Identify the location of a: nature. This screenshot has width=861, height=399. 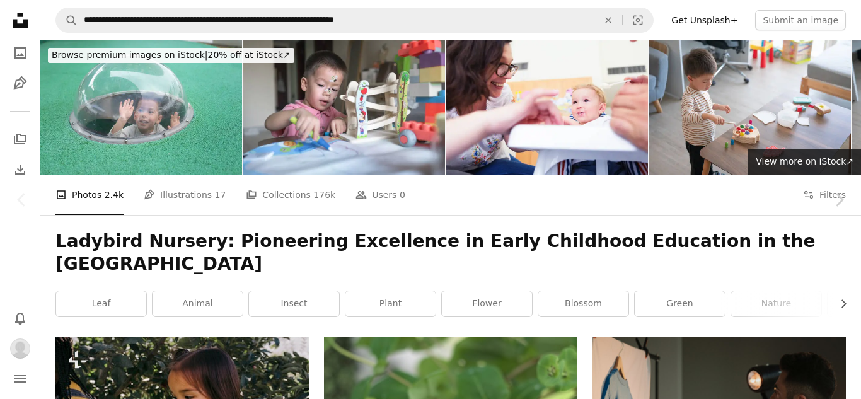
(776, 304).